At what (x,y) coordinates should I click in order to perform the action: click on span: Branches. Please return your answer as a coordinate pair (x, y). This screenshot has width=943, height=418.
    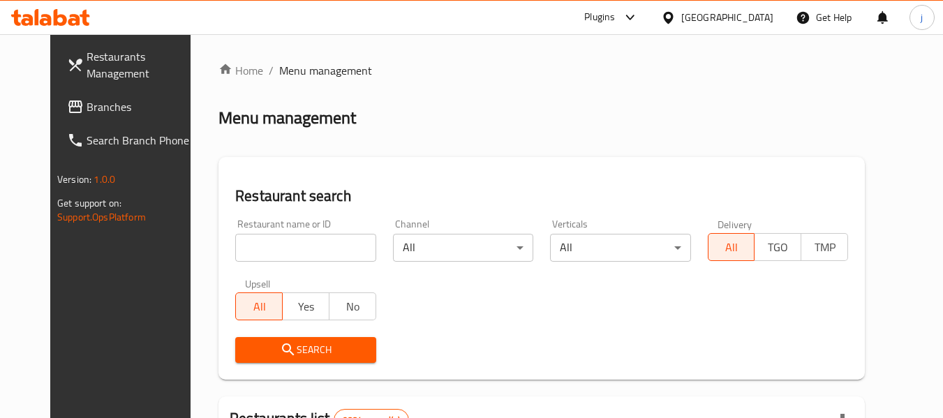
    Looking at the image, I should click on (142, 107).